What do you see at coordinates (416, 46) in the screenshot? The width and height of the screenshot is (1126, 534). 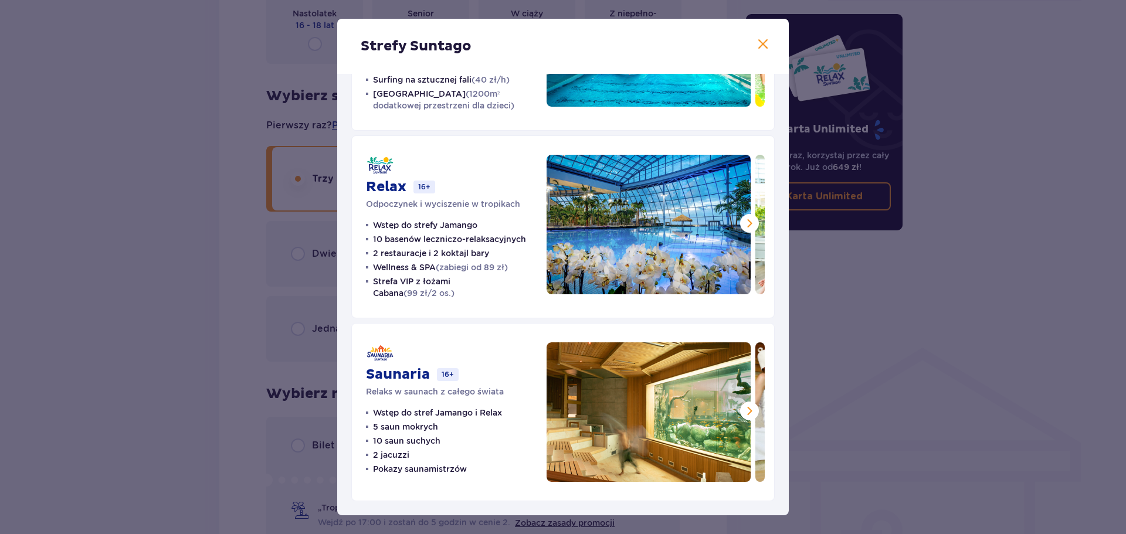 I see `p: Strefy Suntago` at bounding box center [416, 46].